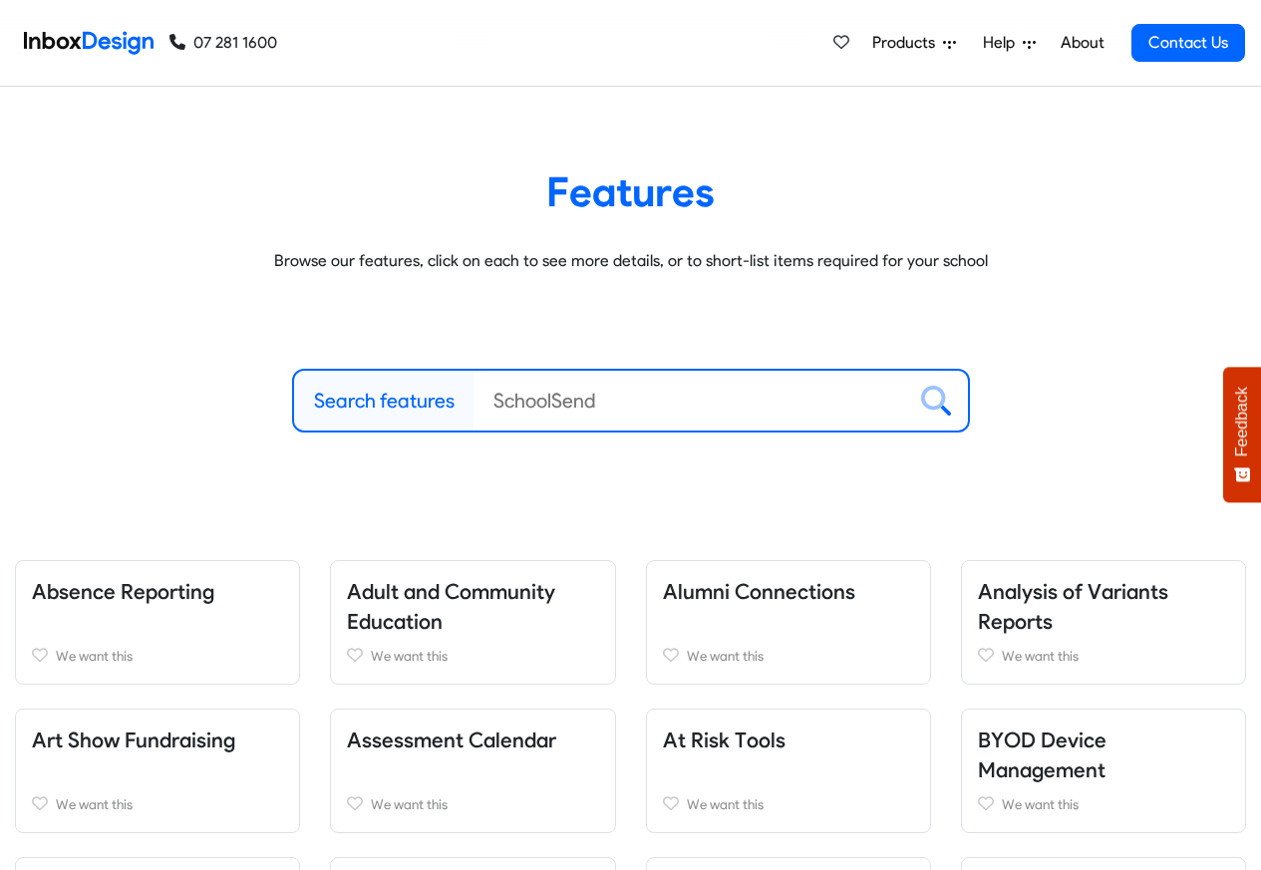 The width and height of the screenshot is (1261, 870). What do you see at coordinates (689, 401) in the screenshot?
I see `input: SchoolSend` at bounding box center [689, 401].